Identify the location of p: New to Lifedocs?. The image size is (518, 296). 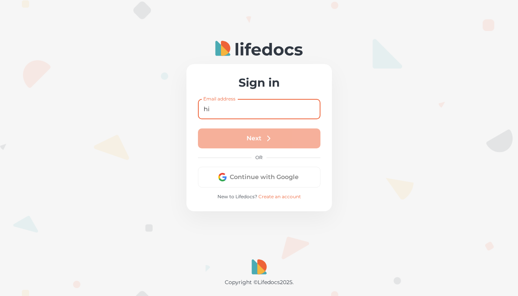
(259, 196).